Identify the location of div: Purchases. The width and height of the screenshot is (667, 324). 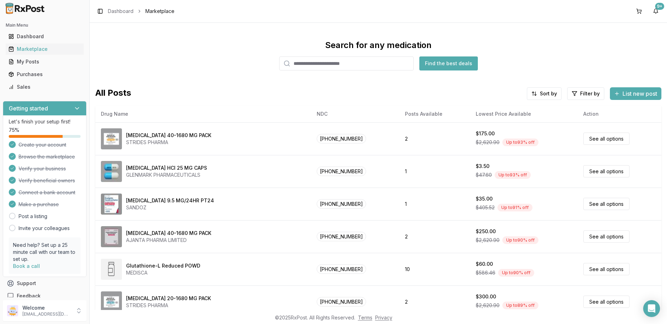
(44, 74).